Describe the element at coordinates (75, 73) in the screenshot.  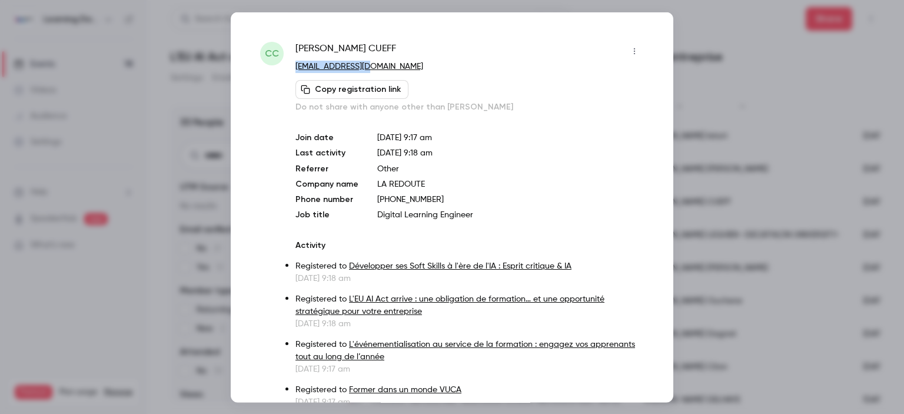
I see `div: Domaine` at that location.